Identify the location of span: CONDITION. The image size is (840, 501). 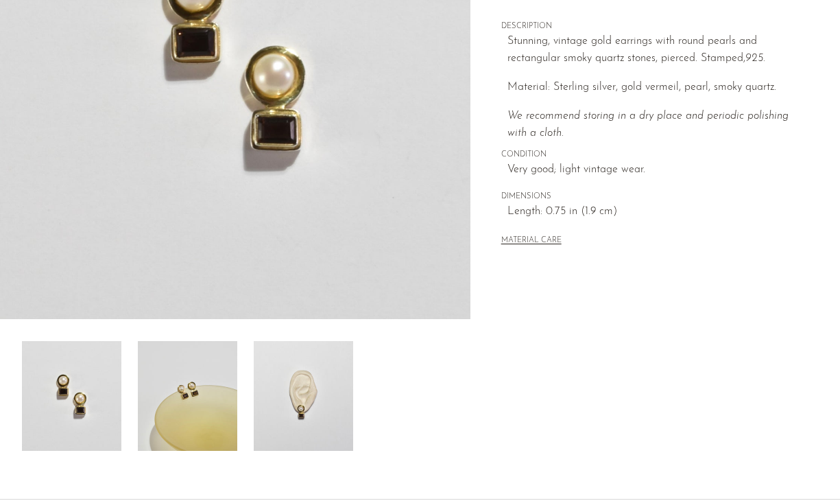
(656, 155).